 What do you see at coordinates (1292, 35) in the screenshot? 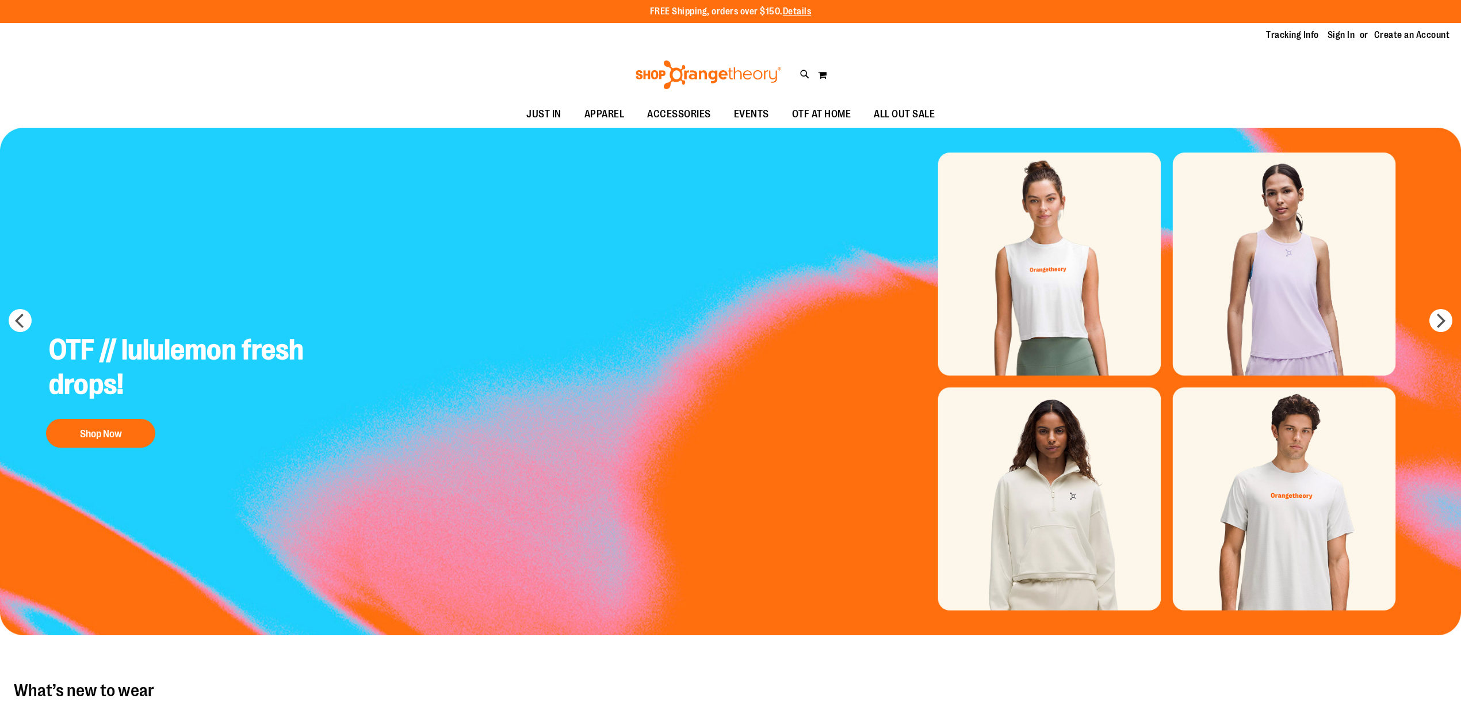
I see `a: Tracking Info` at bounding box center [1292, 35].